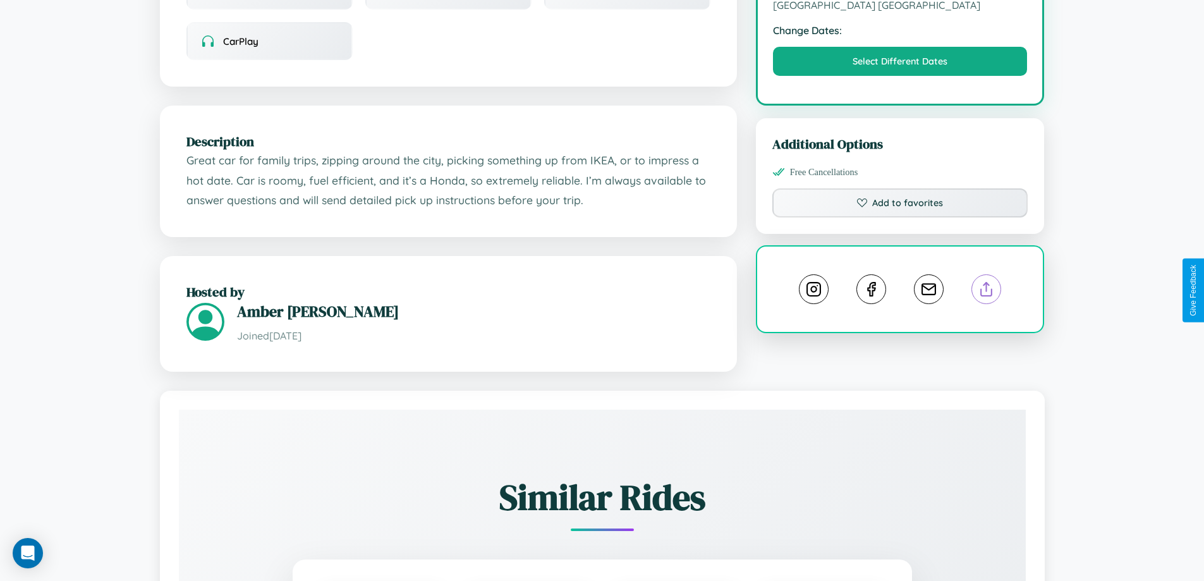  I want to click on span: CarPlay, so click(241, 41).